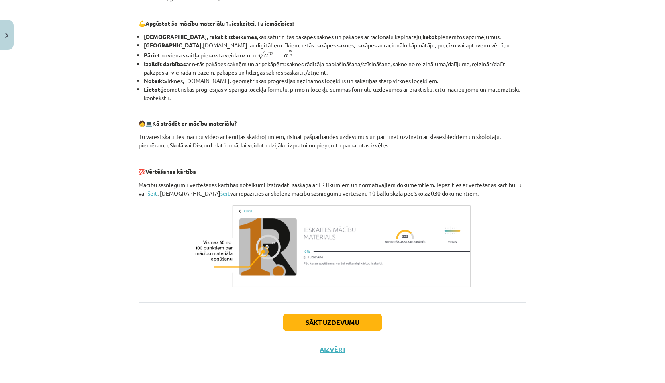 The image size is (665, 383). What do you see at coordinates (335, 68) in the screenshot?
I see `li: ar n-tās pakāpes saknēm un ar pakāpēm: saknes rādītāja paplašināšana/saīsināšana, sakne no reizin...` at bounding box center [335, 68].